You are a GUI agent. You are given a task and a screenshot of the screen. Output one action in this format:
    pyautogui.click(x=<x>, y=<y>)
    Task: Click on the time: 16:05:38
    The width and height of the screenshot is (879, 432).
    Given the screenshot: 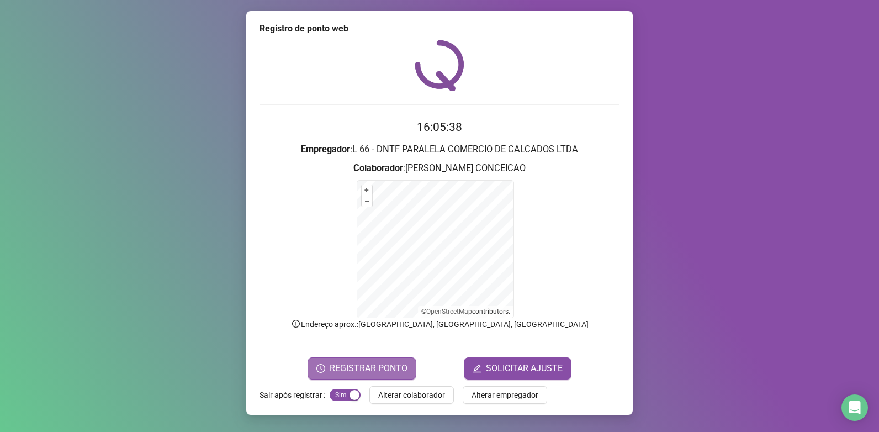 What is the action you would take?
    pyautogui.click(x=439, y=127)
    